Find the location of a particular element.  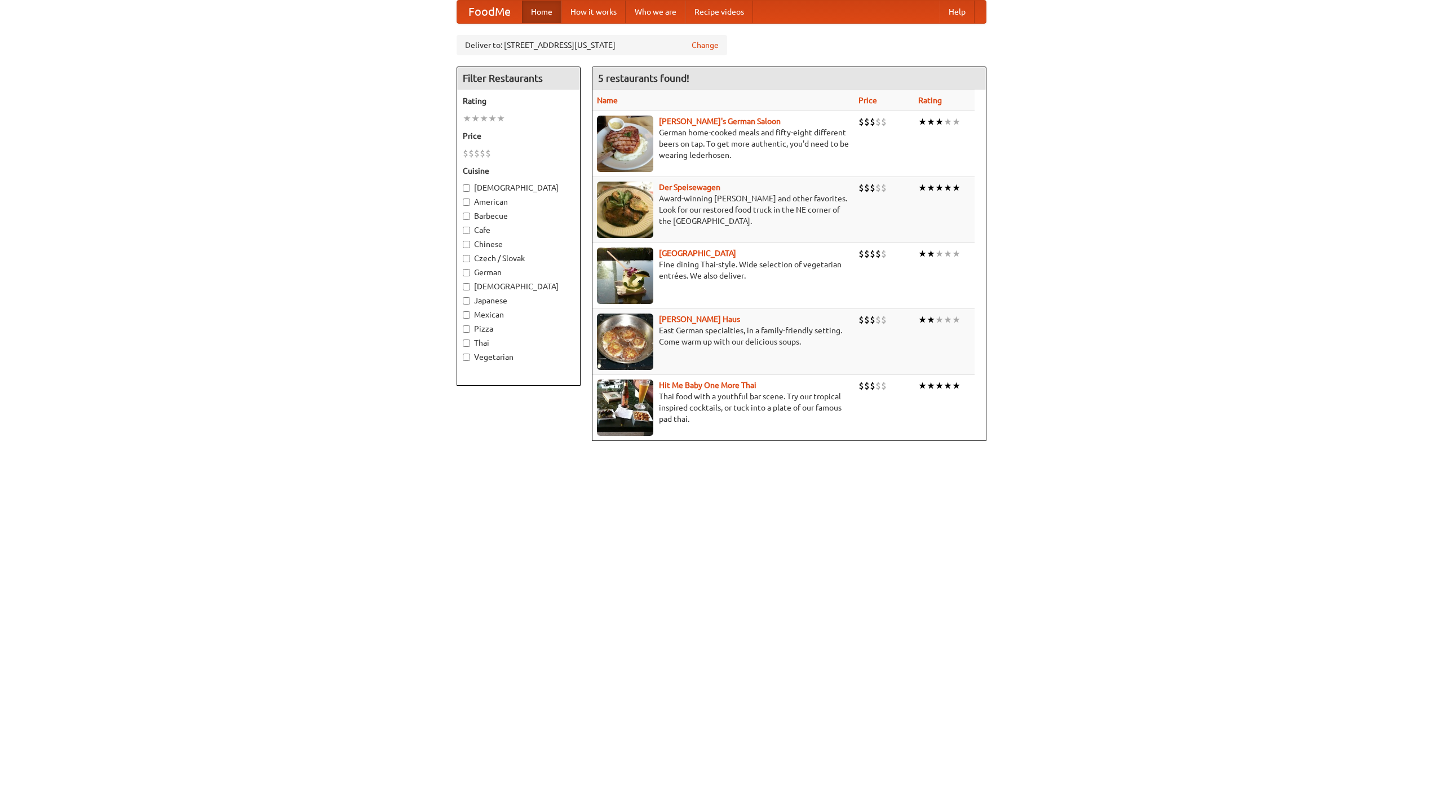

img: kohlhaus.jpg is located at coordinates (625, 342).